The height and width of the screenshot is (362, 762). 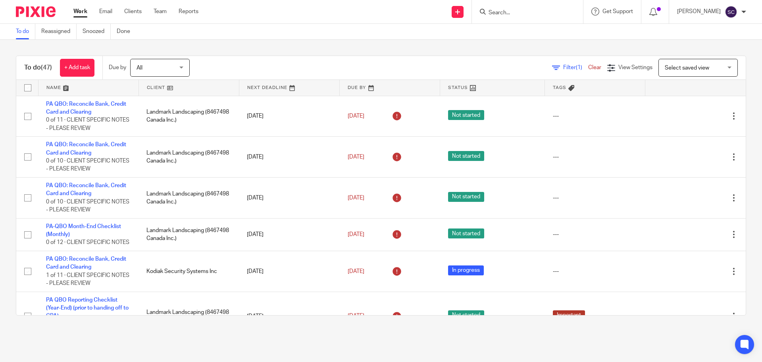 I want to click on span: Filter, so click(x=576, y=68).